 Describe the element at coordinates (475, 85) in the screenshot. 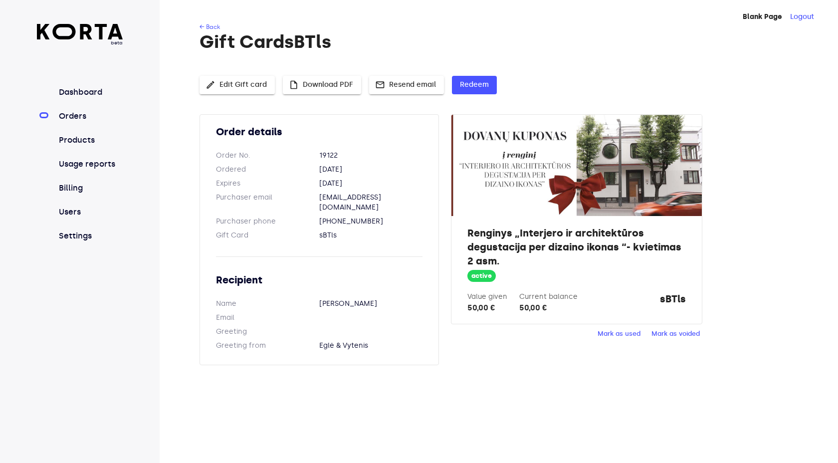

I see `span: Redeem` at that location.